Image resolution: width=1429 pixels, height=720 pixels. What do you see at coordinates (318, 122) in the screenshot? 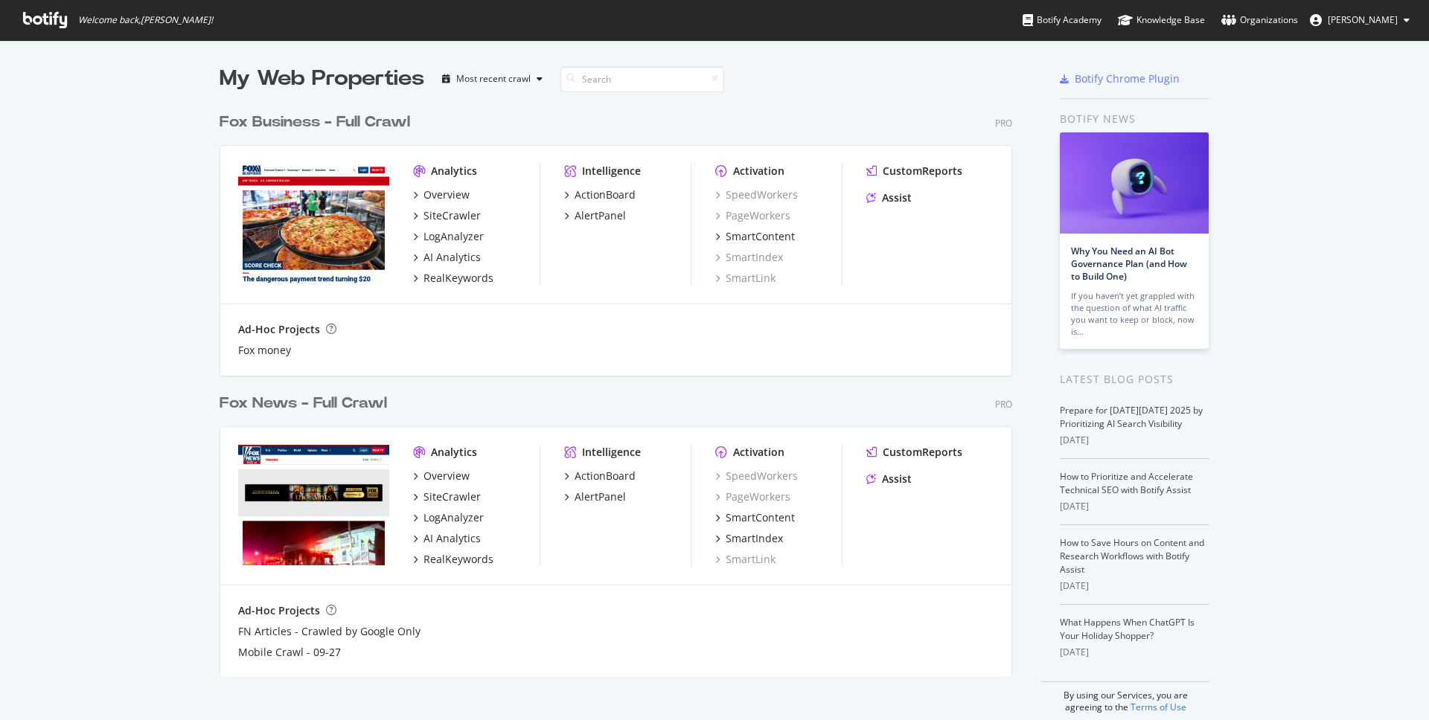
I see `a: Fox Business - Full Crawl` at bounding box center [318, 122].